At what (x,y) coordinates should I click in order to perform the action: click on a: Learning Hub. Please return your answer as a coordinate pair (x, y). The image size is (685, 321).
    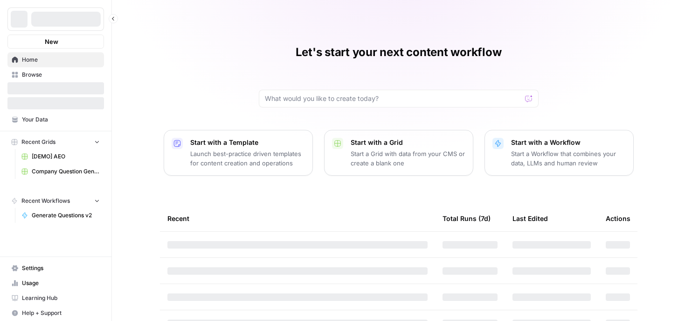
    Looking at the image, I should click on (56, 298).